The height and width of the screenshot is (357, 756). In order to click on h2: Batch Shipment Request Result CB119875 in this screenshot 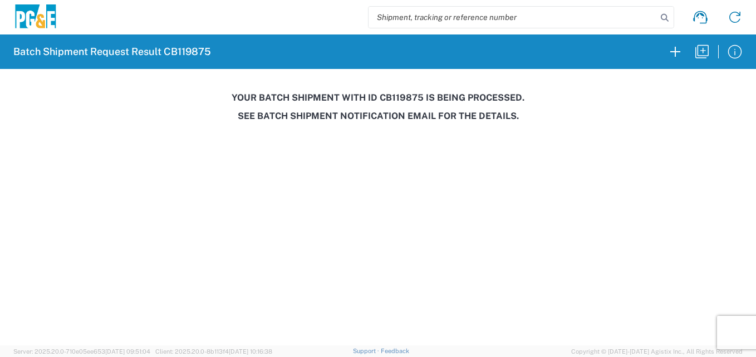, I will do `click(112, 52)`.